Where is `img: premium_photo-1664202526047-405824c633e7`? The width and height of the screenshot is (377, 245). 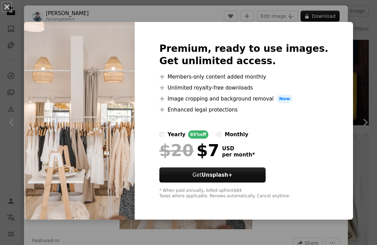
img: premium_photo-1664202526047-405824c633e7 is located at coordinates (79, 121).